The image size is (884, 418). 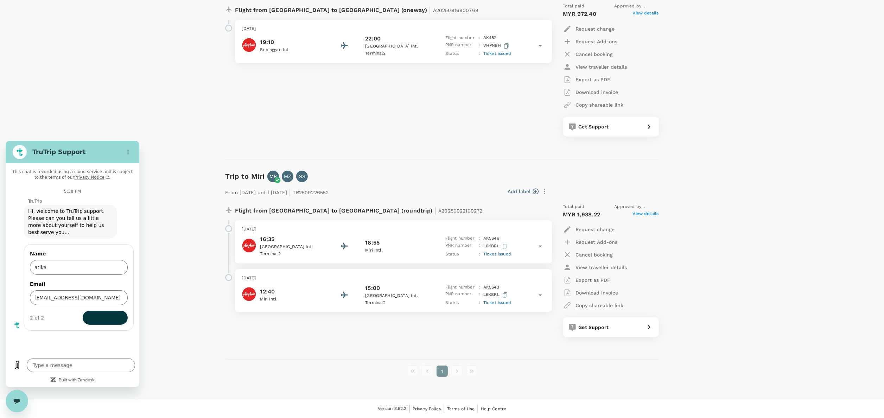 I want to click on span: Hi, welcome to TruTrip support. Please can you tell us a little more about yourself to help us be..., so click(x=65, y=81).